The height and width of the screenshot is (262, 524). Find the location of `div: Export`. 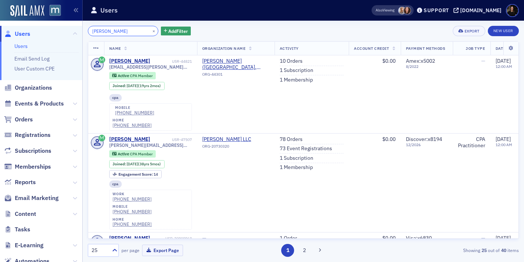

div: Export is located at coordinates (472, 31).